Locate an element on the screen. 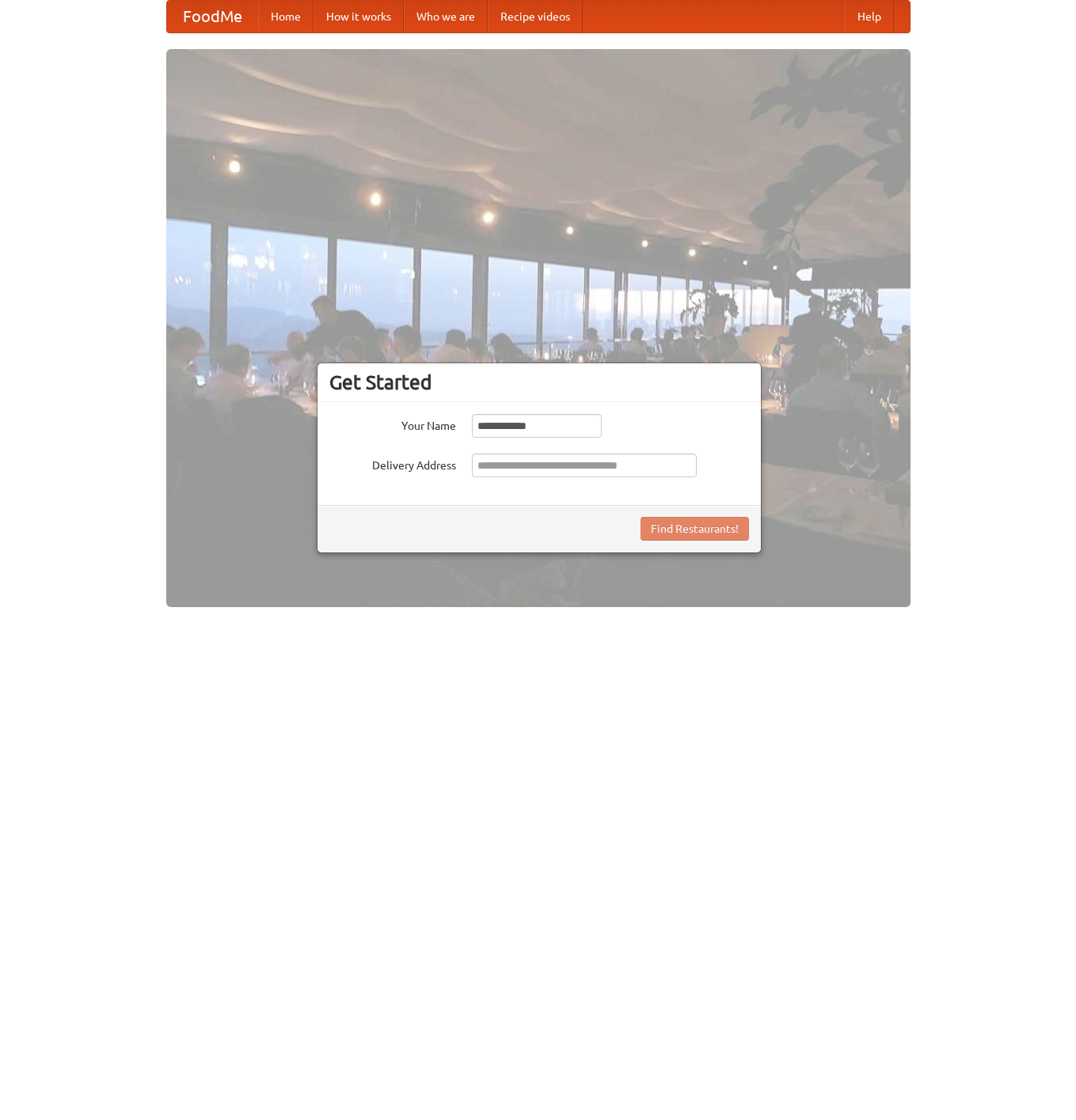  label: Your Name is located at coordinates (393, 423).